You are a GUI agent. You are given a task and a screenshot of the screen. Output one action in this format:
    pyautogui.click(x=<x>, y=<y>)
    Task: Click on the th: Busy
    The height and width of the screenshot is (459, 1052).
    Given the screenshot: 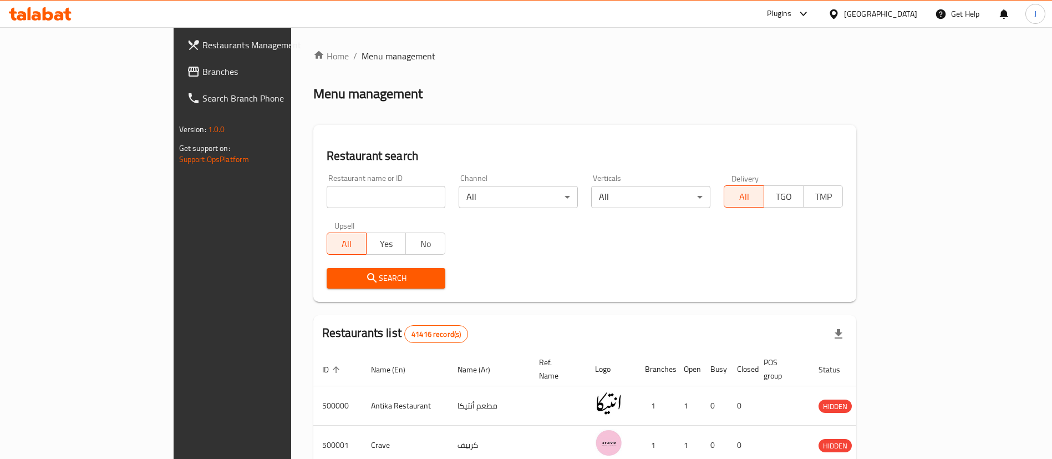 What is the action you would take?
    pyautogui.click(x=715, y=369)
    